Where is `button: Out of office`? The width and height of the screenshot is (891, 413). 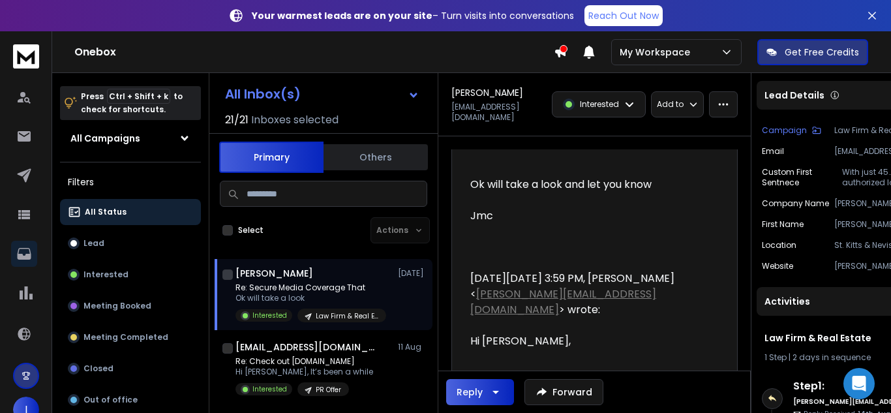
button: Out of office is located at coordinates (130, 400).